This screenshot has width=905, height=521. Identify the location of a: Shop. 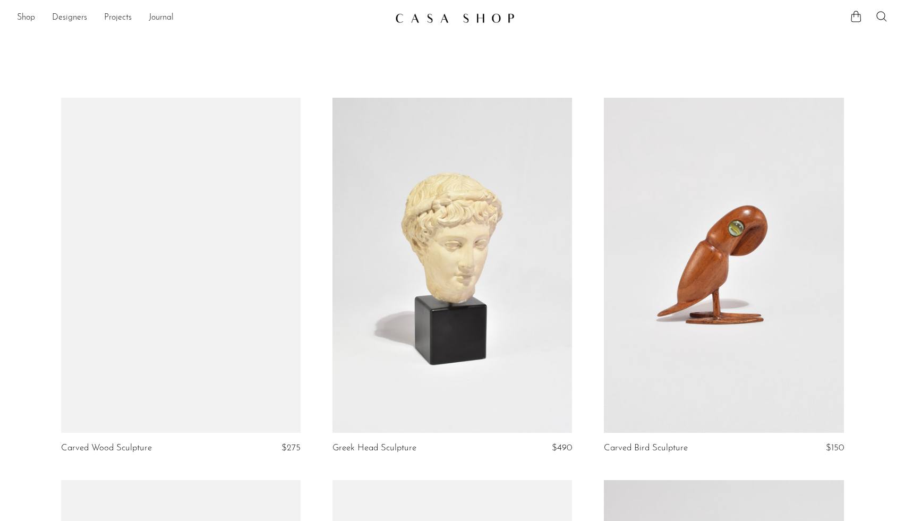
(26, 18).